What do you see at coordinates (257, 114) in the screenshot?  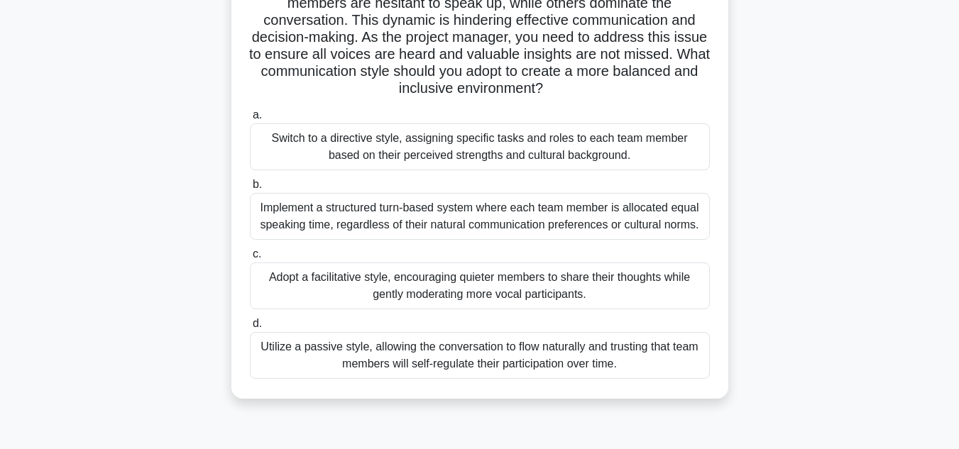 I see `span: a.` at bounding box center [257, 114].